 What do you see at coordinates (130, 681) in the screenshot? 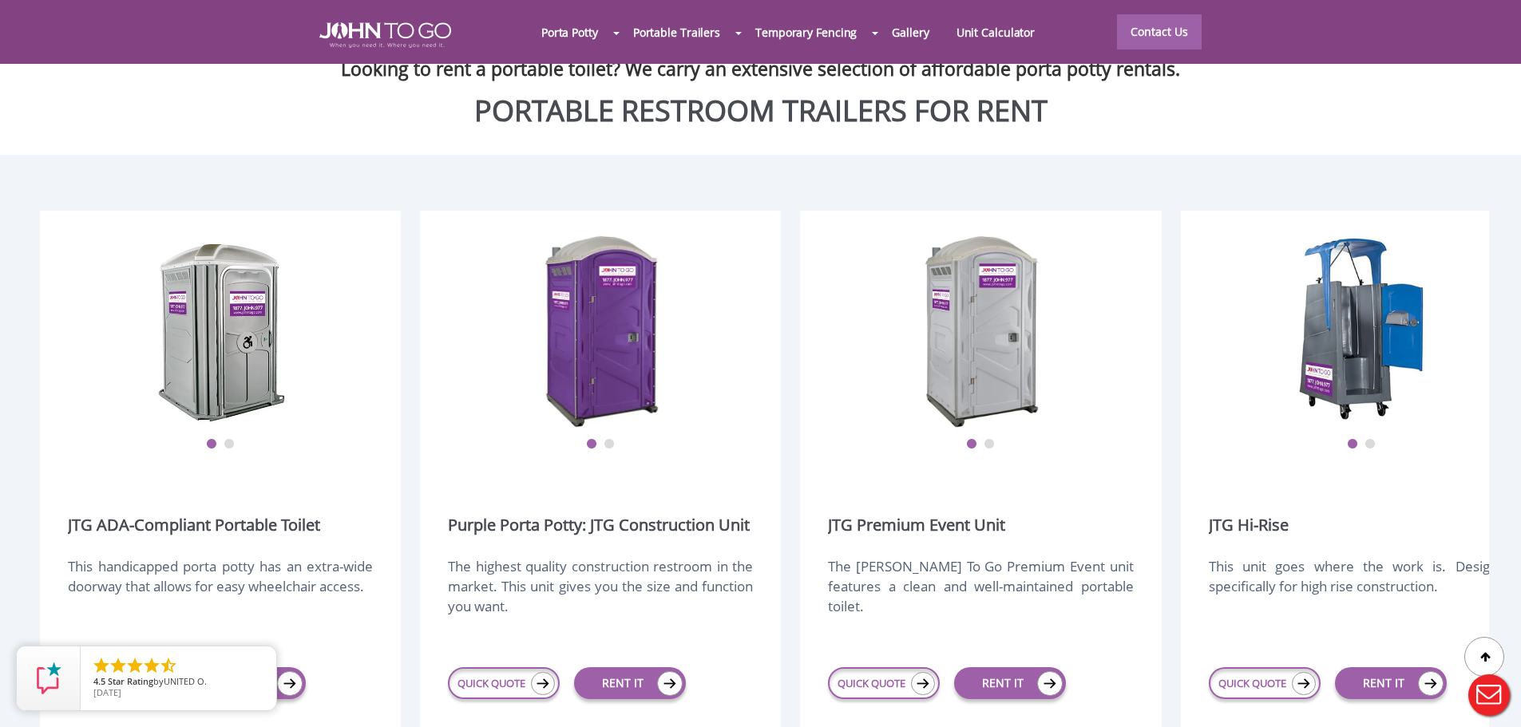
I see `span: Star Rating` at bounding box center [130, 681].